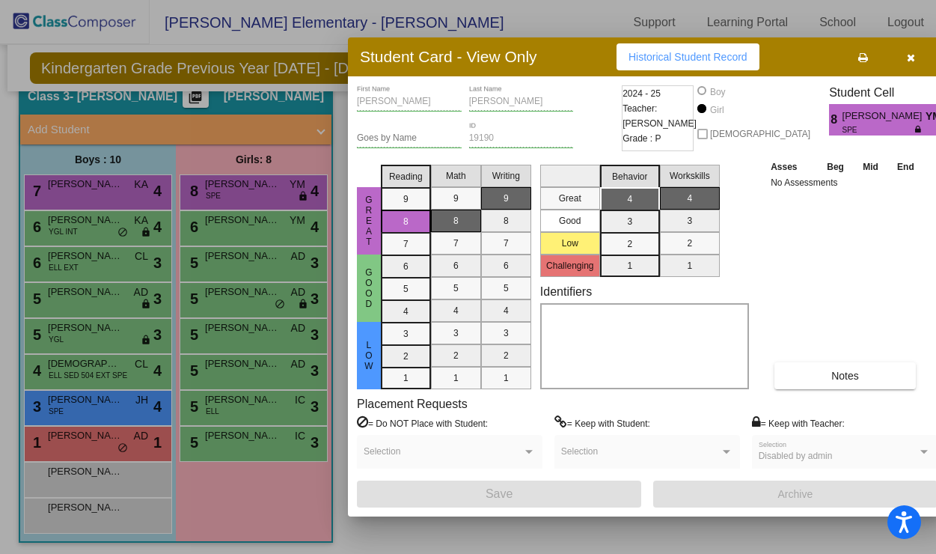  I want to click on span: Good, so click(369, 288).